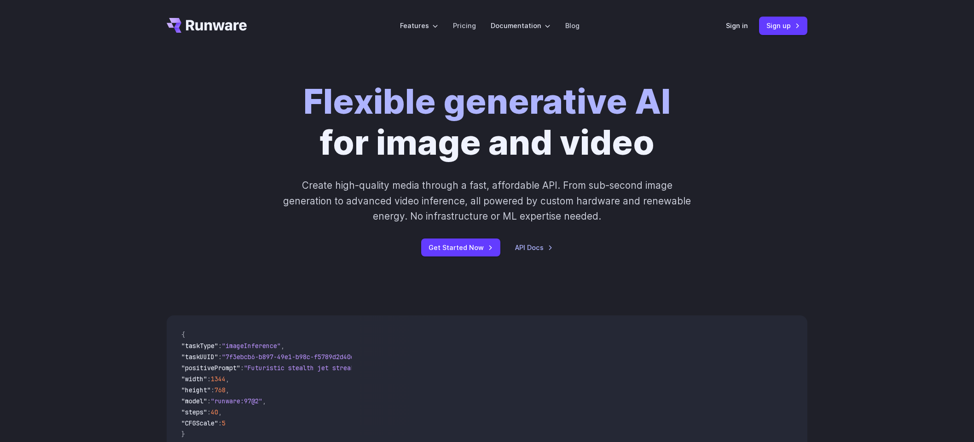  I want to click on a: Pricing, so click(464, 25).